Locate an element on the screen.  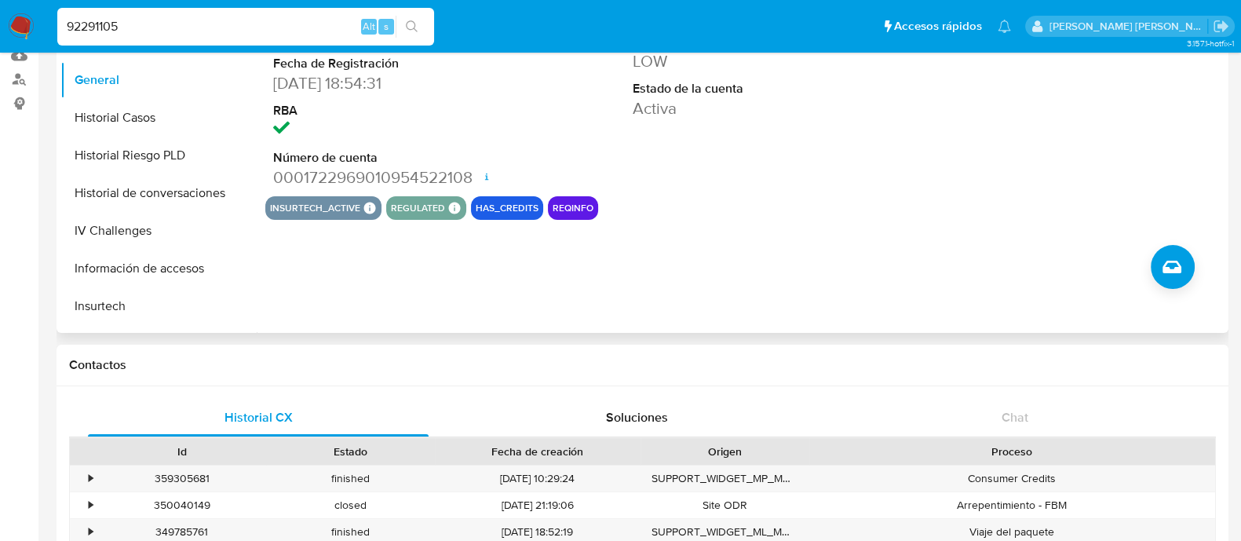
span: s is located at coordinates (386, 26).